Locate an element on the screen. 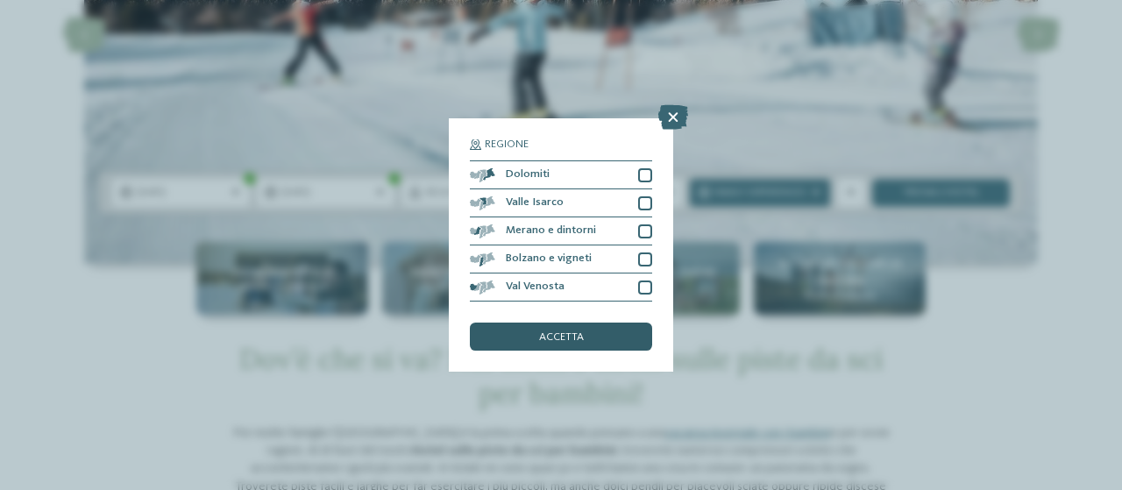 This screenshot has height=490, width=1122. span: Dolomiti is located at coordinates (527, 174).